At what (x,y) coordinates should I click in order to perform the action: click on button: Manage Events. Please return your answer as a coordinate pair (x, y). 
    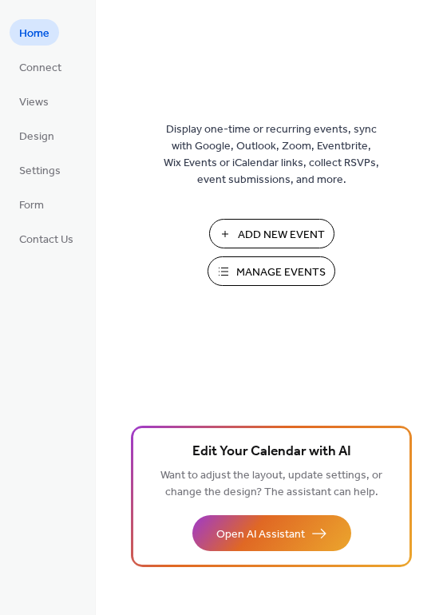
    Looking at the image, I should click on (271, 271).